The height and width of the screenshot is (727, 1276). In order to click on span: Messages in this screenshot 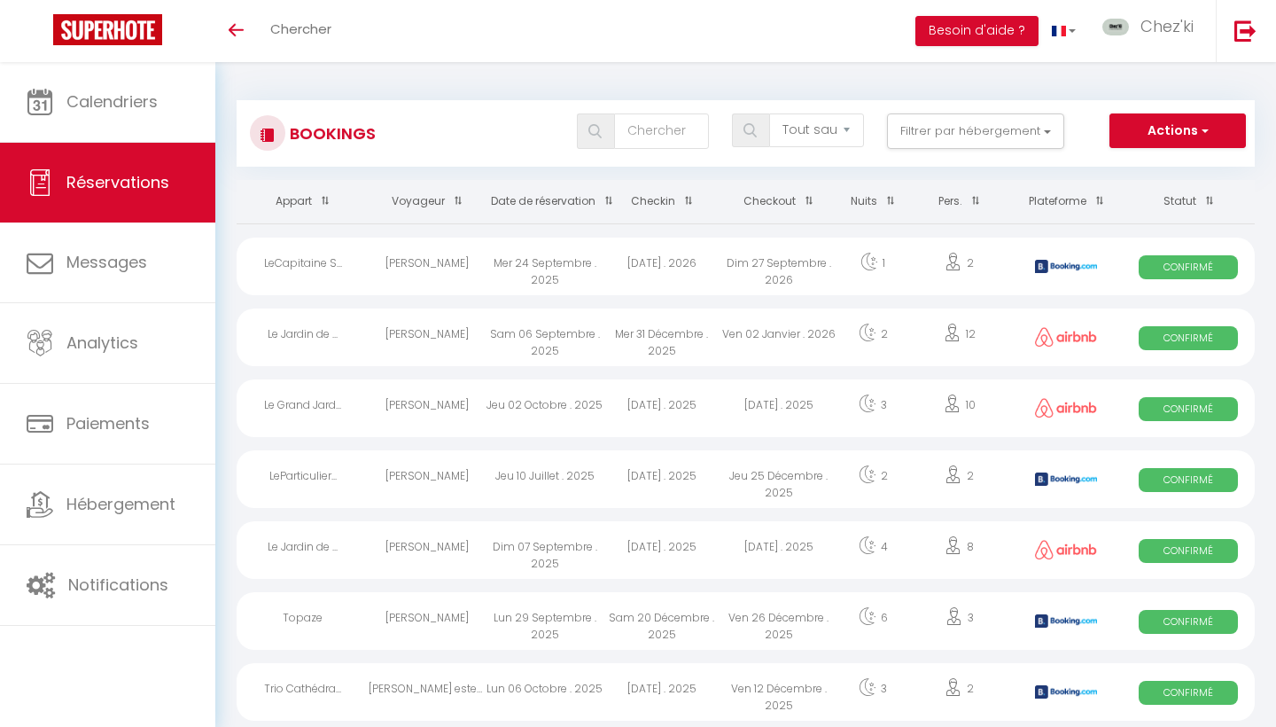, I will do `click(106, 261)`.